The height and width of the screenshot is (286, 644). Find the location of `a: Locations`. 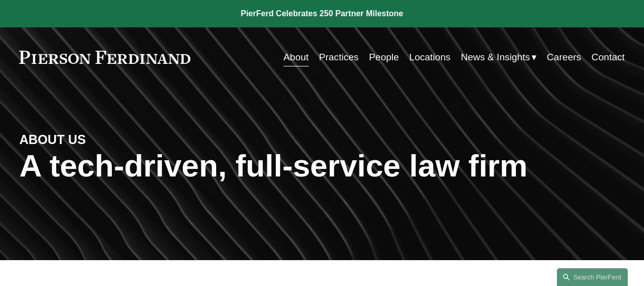

a: Locations is located at coordinates (430, 57).